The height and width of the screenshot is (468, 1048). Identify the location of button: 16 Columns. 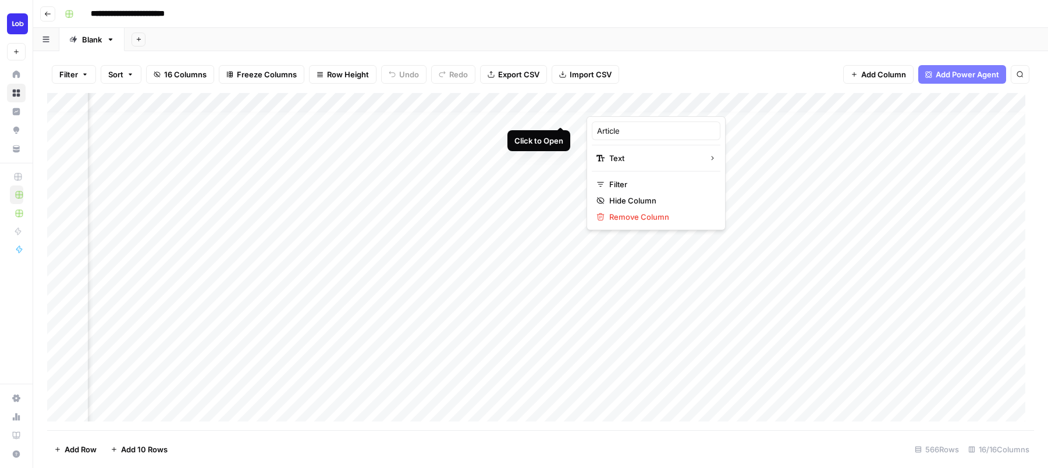
(180, 74).